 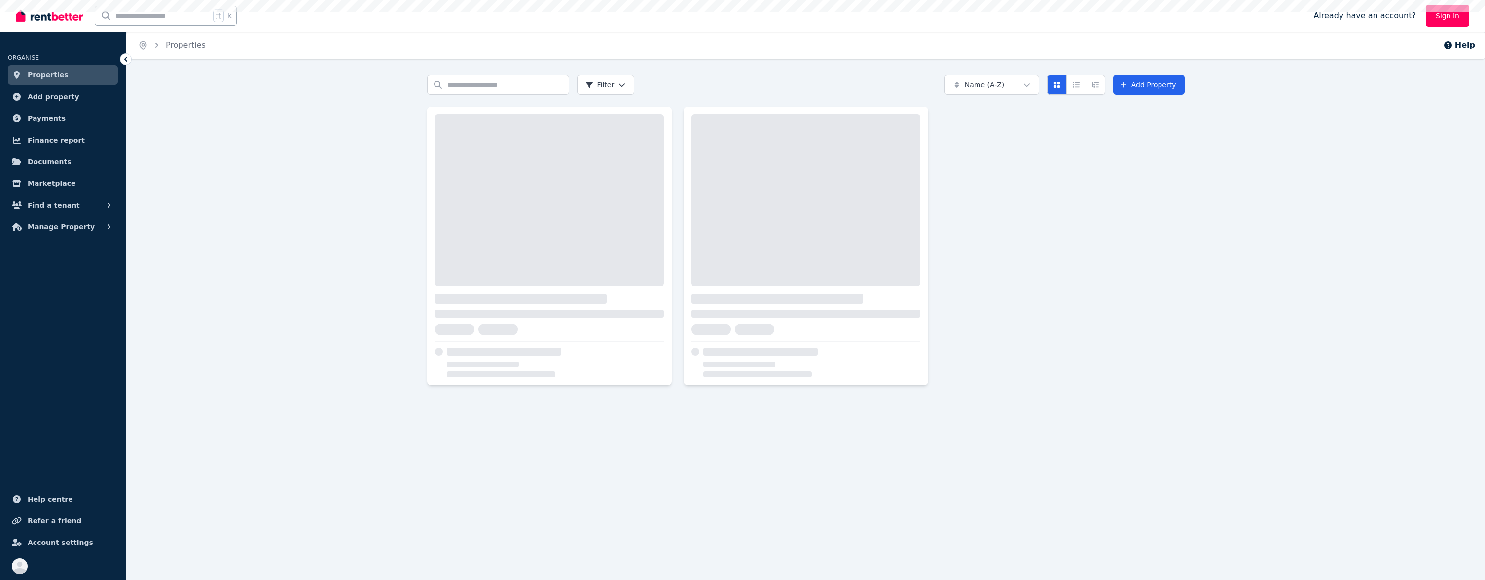 I want to click on button: Help, so click(x=1459, y=45).